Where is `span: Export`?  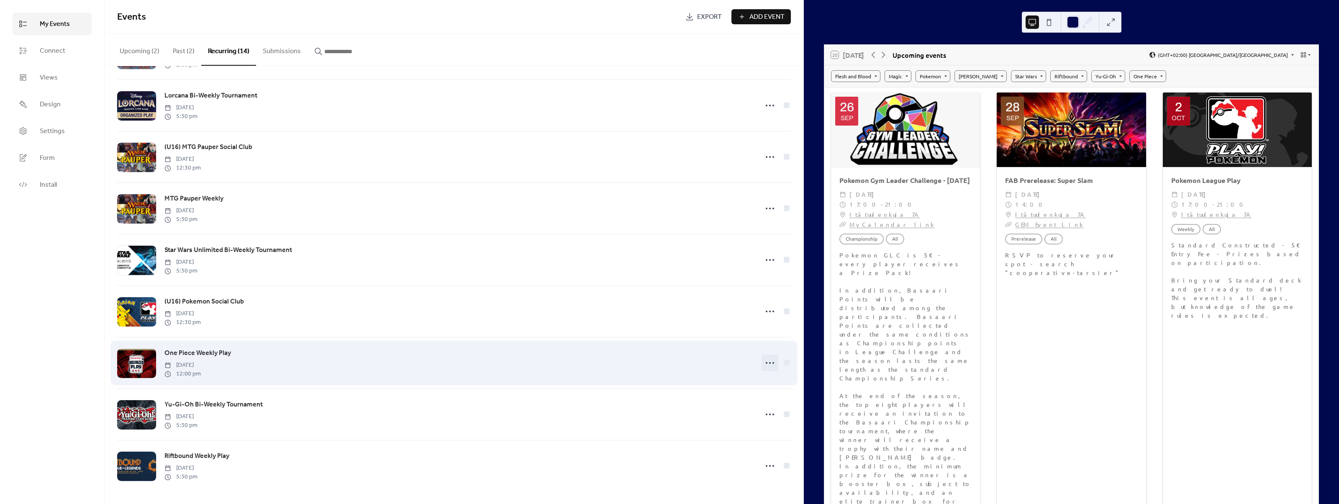
span: Export is located at coordinates (709, 17).